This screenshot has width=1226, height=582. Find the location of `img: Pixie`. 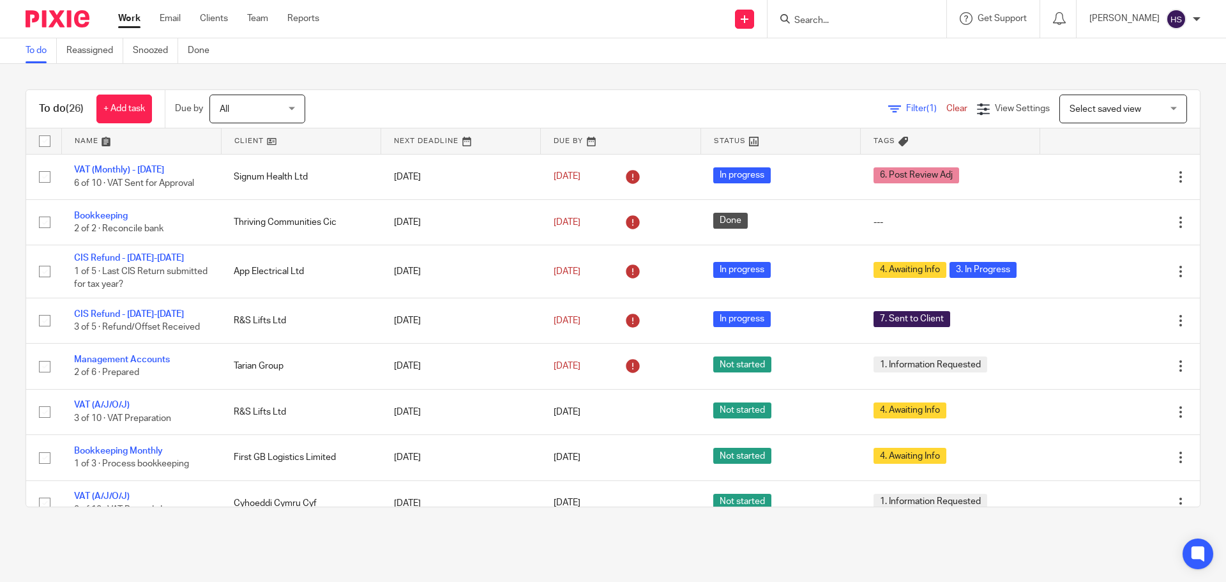

img: Pixie is located at coordinates (57, 19).